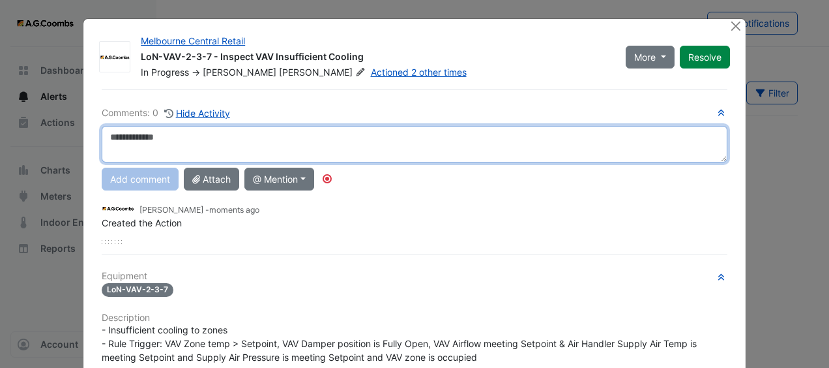 The height and width of the screenshot is (368, 829). I want to click on a: Melbourne Central Retail, so click(193, 40).